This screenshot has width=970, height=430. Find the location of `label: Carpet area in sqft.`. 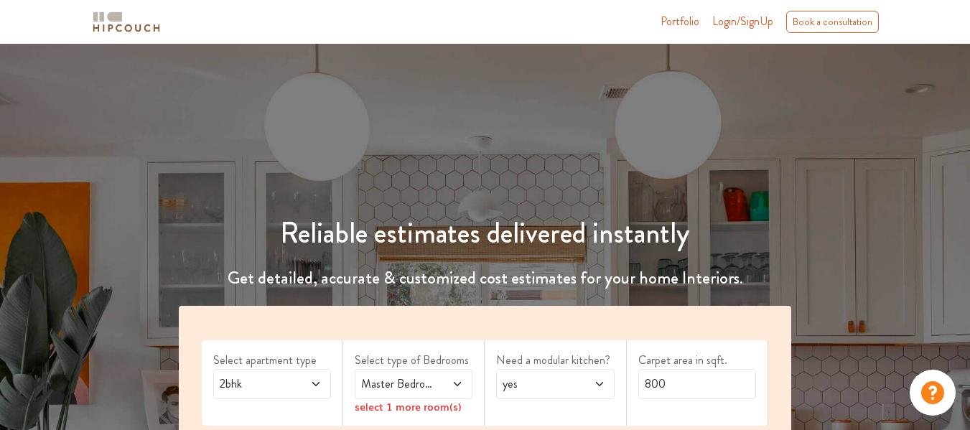

label: Carpet area in sqft. is located at coordinates (697, 360).